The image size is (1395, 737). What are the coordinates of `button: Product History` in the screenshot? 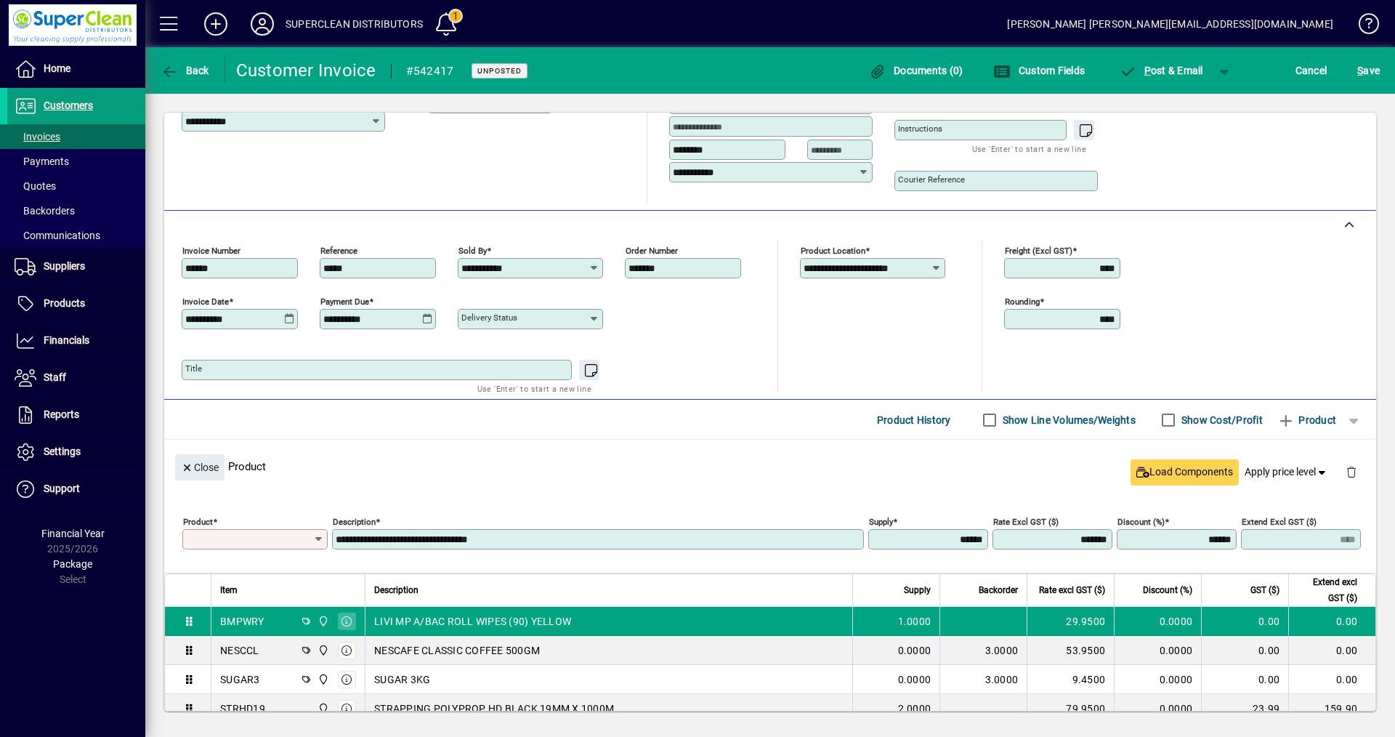 It's located at (914, 420).